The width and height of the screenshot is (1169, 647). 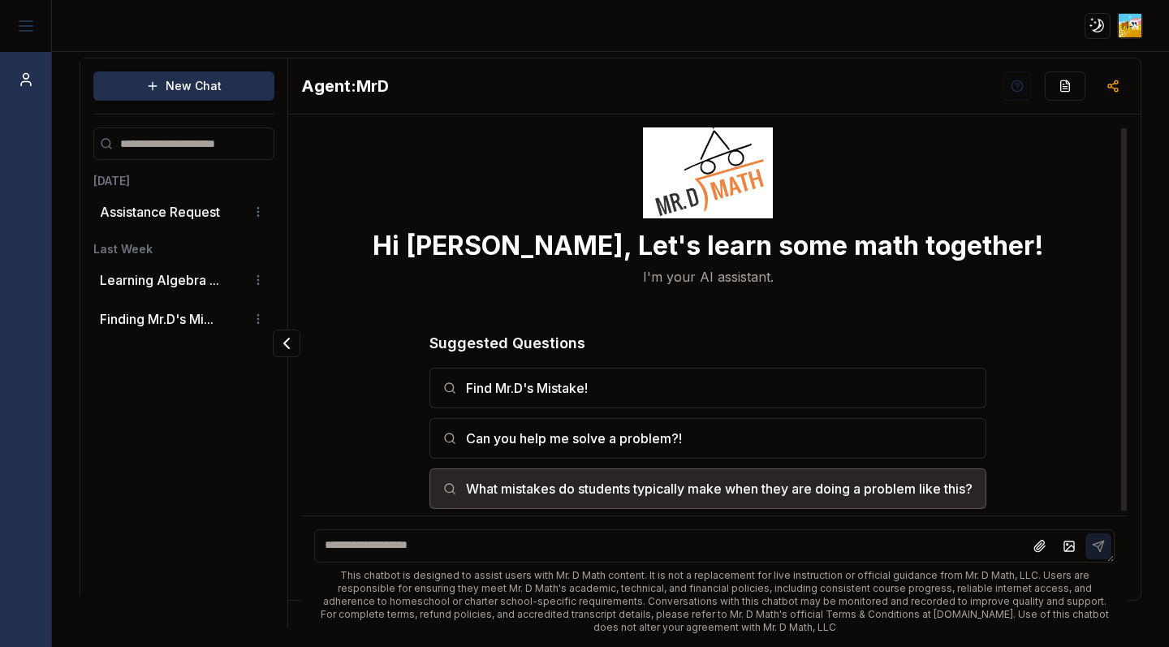 What do you see at coordinates (345, 86) in the screenshot?
I see `h2: MrD` at bounding box center [345, 86].